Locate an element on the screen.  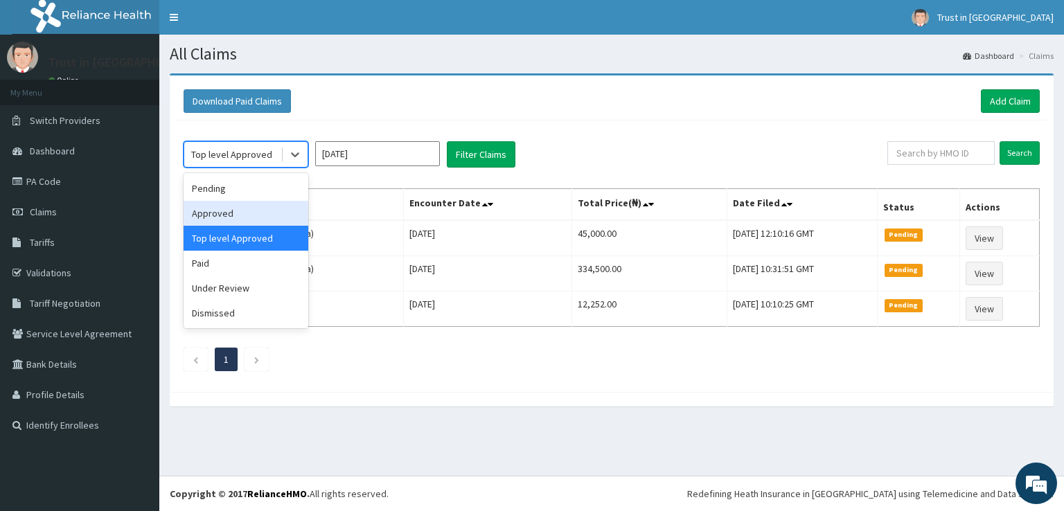
a: Add Claim is located at coordinates (1010, 101).